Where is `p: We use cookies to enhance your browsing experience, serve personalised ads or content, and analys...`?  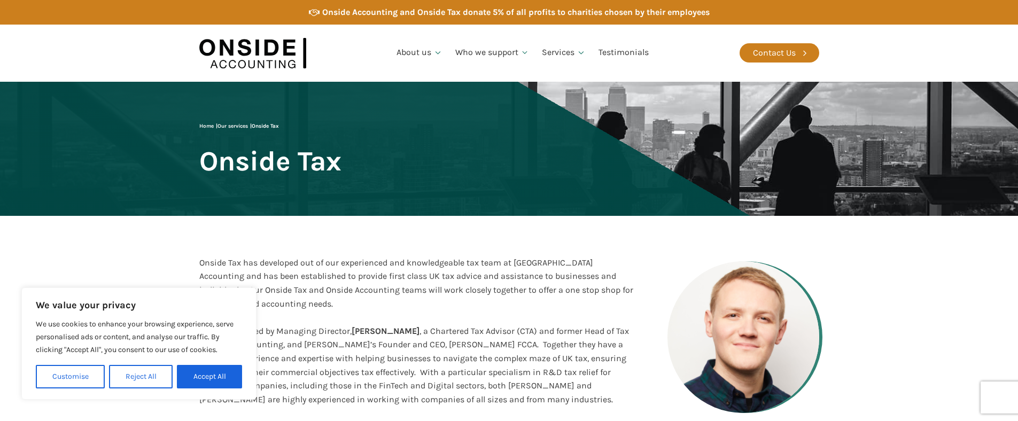
p: We use cookies to enhance your browsing experience, serve personalised ads or content, and analys... is located at coordinates (139, 337).